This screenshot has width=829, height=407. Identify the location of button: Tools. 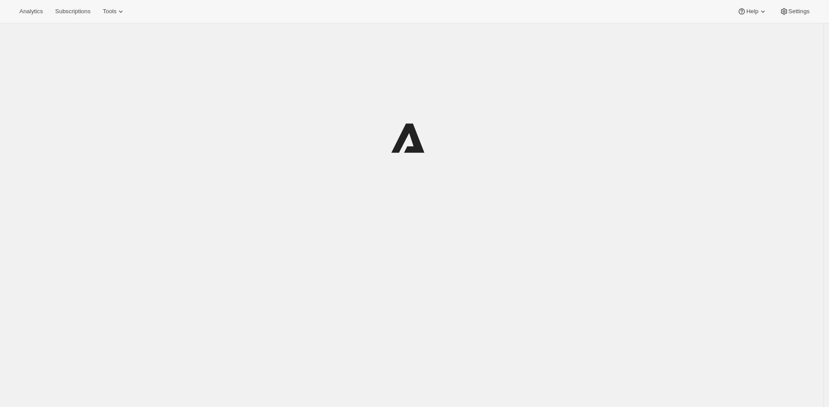
(114, 11).